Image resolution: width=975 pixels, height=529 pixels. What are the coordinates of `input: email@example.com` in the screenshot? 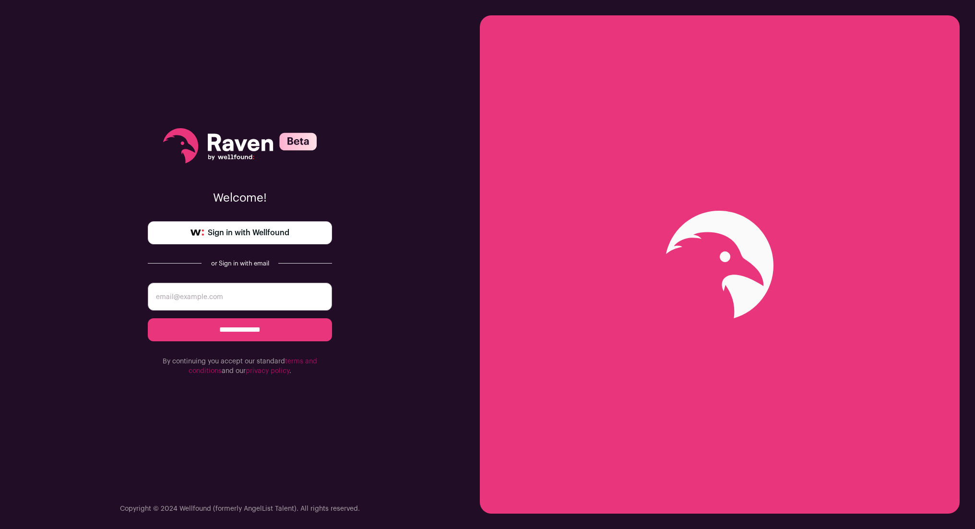 It's located at (240, 297).